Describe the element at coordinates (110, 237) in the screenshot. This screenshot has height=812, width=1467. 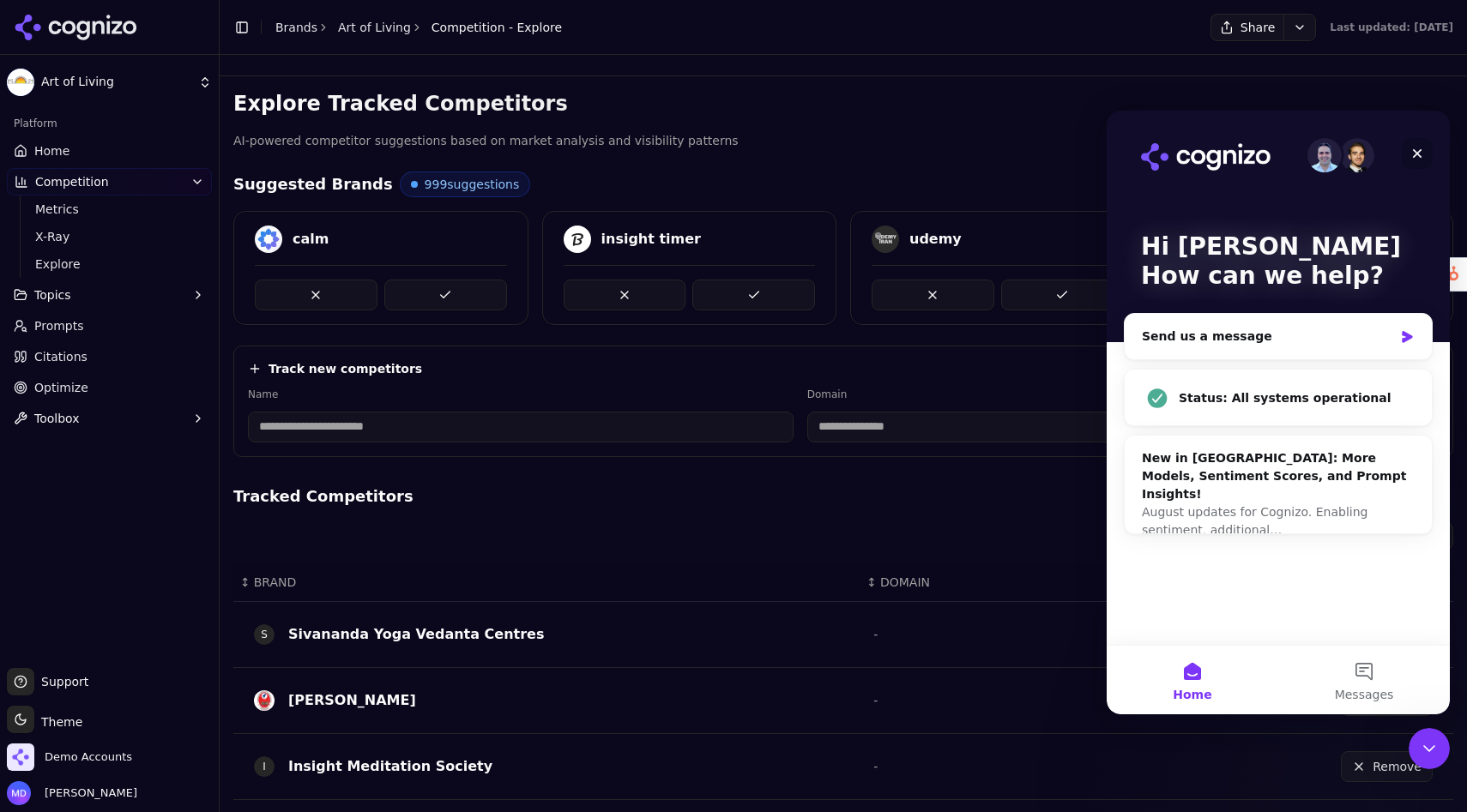
I see `span: X-Ray` at that location.